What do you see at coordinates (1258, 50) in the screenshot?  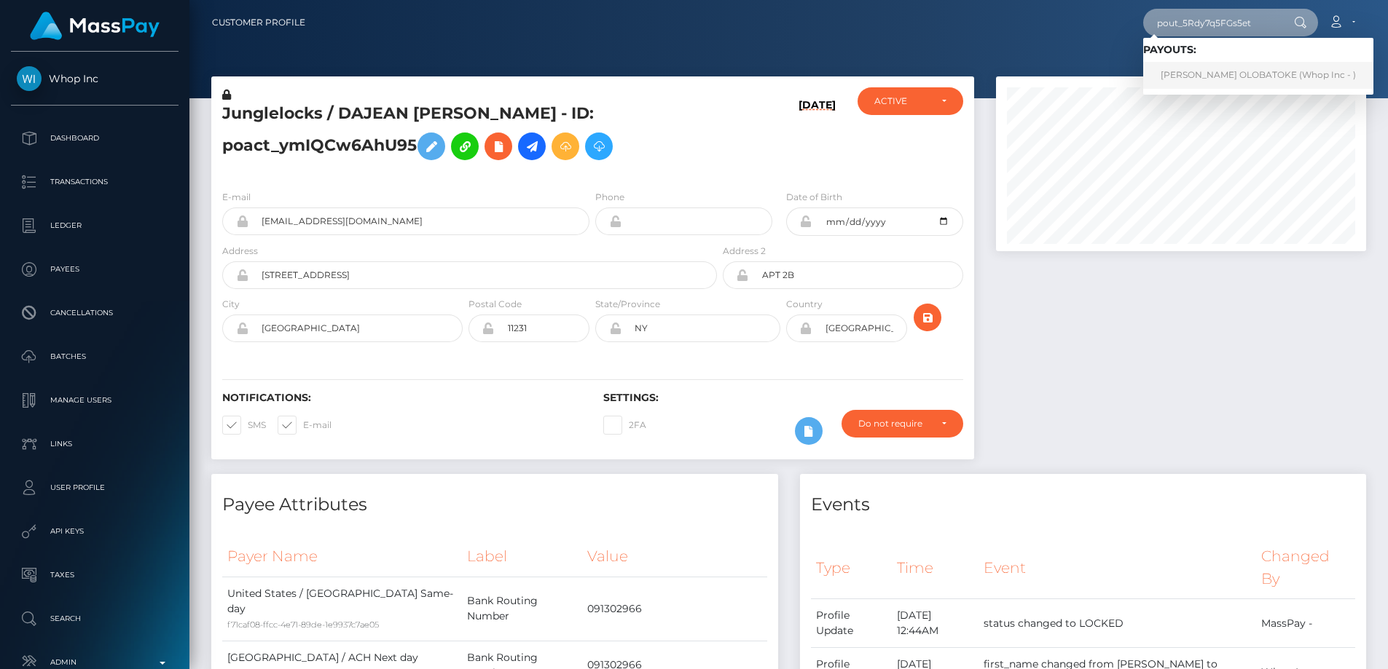 I see `h6: Payouts:` at bounding box center [1258, 50].